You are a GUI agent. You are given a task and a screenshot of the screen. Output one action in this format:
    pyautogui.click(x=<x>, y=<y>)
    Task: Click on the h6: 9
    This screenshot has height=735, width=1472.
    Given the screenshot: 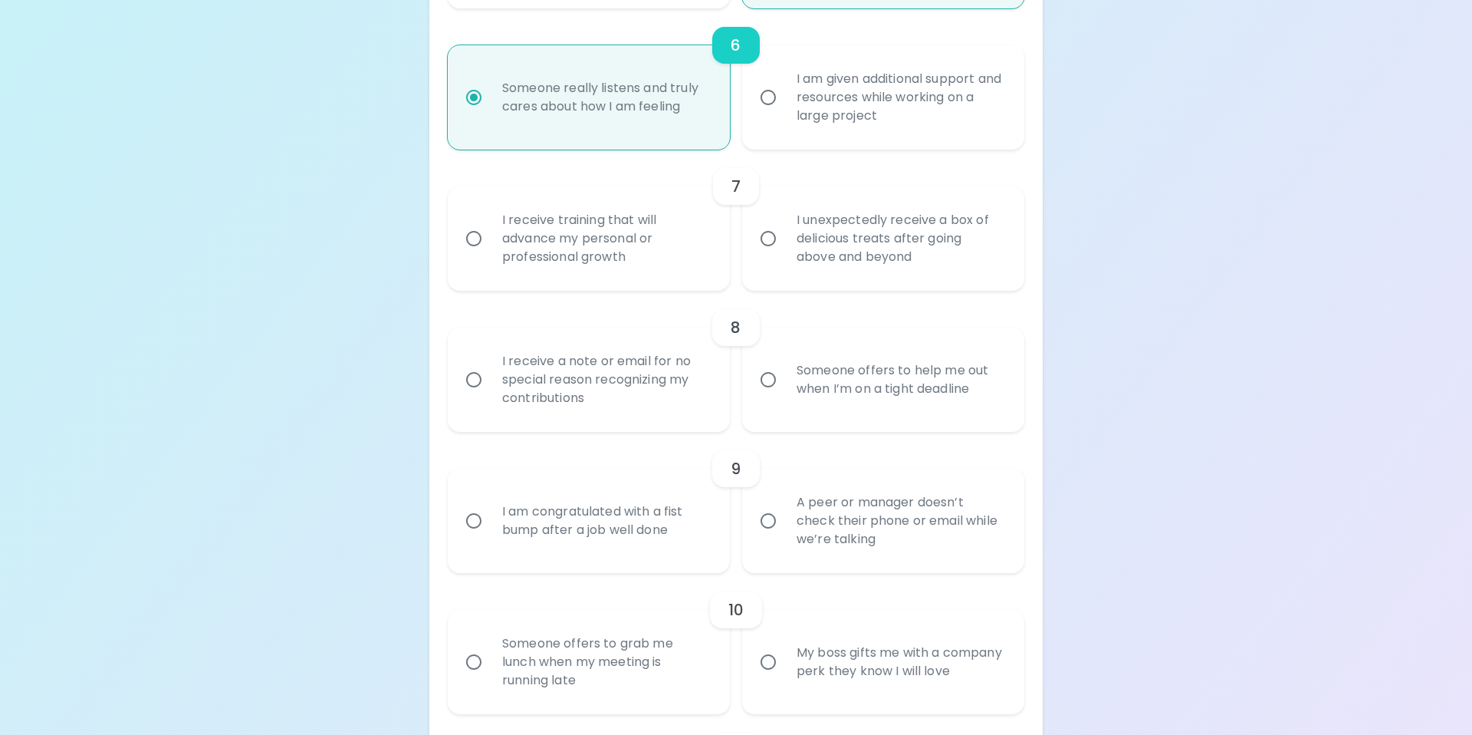 What is the action you would take?
    pyautogui.click(x=735, y=469)
    